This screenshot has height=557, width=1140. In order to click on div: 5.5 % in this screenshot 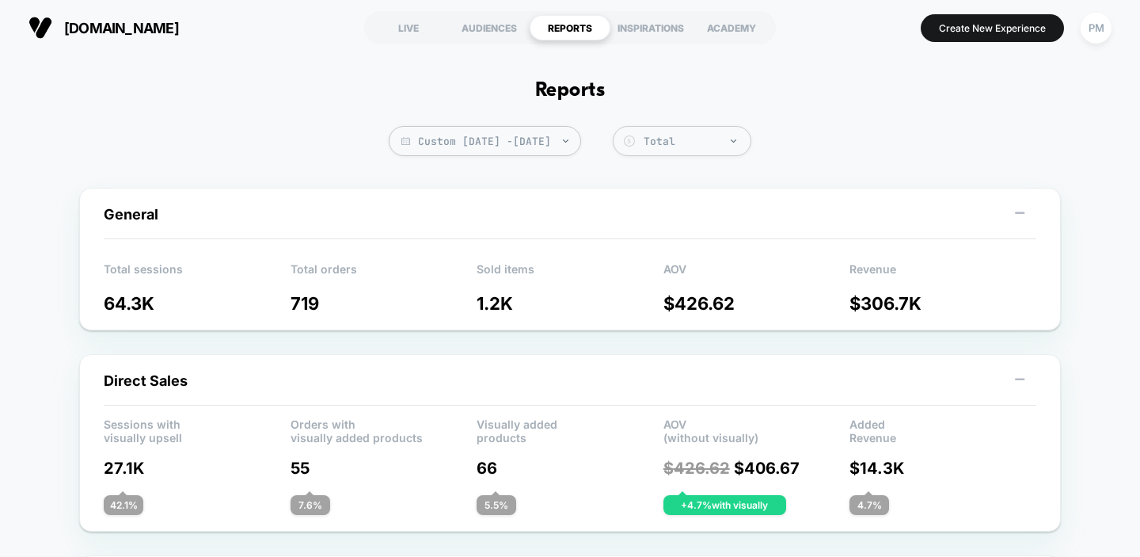, I will do `click(497, 504)`.